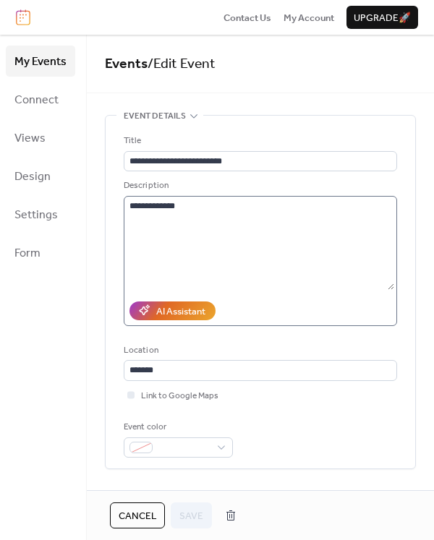 This screenshot has height=540, width=434. I want to click on span: Design, so click(33, 176).